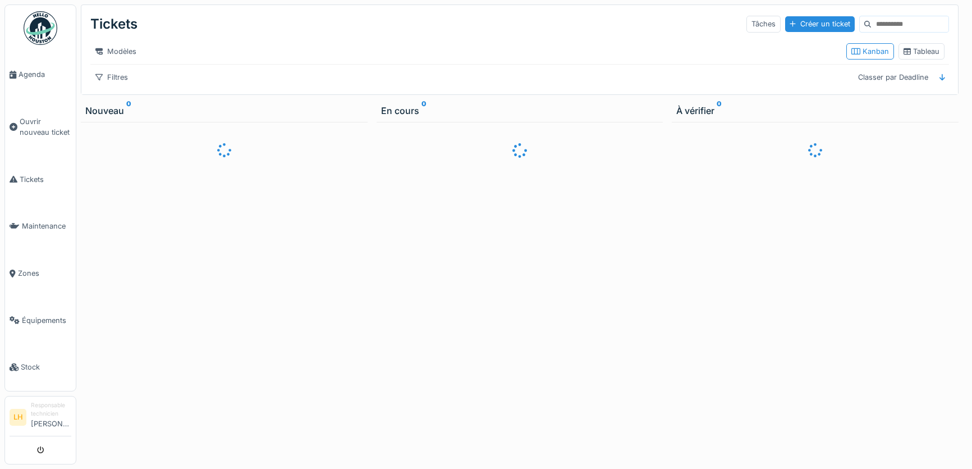  Describe the element at coordinates (40, 226) in the screenshot. I see `a: Maintenance` at that location.